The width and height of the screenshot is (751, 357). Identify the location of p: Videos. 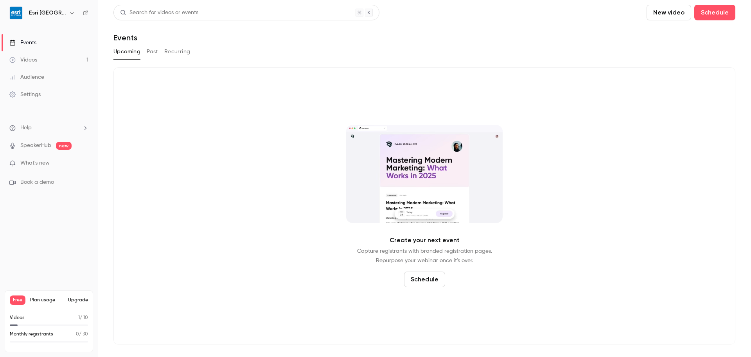
(17, 317).